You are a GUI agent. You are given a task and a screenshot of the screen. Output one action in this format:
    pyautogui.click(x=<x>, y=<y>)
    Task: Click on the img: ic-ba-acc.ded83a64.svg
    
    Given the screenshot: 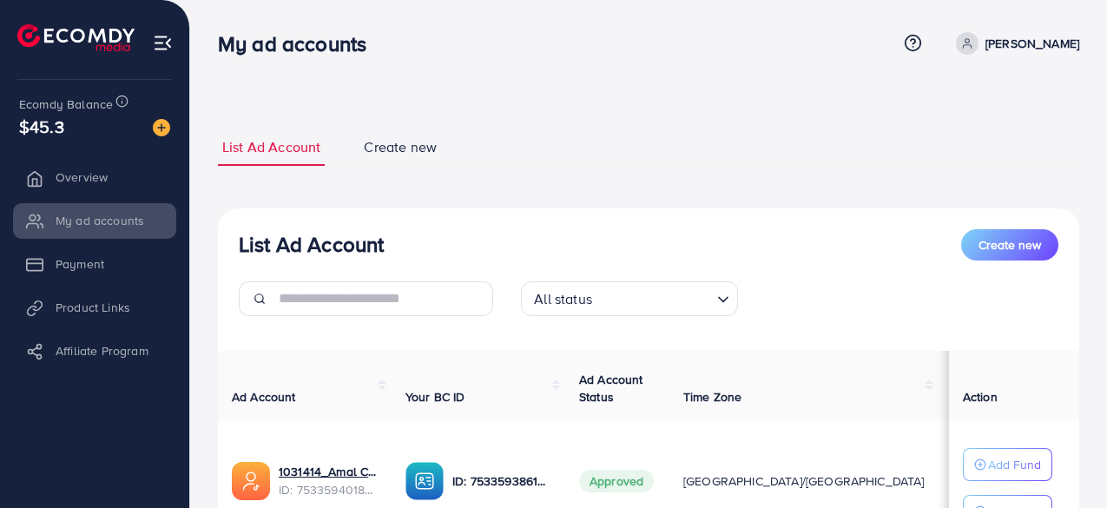 What is the action you would take?
    pyautogui.click(x=425, y=481)
    